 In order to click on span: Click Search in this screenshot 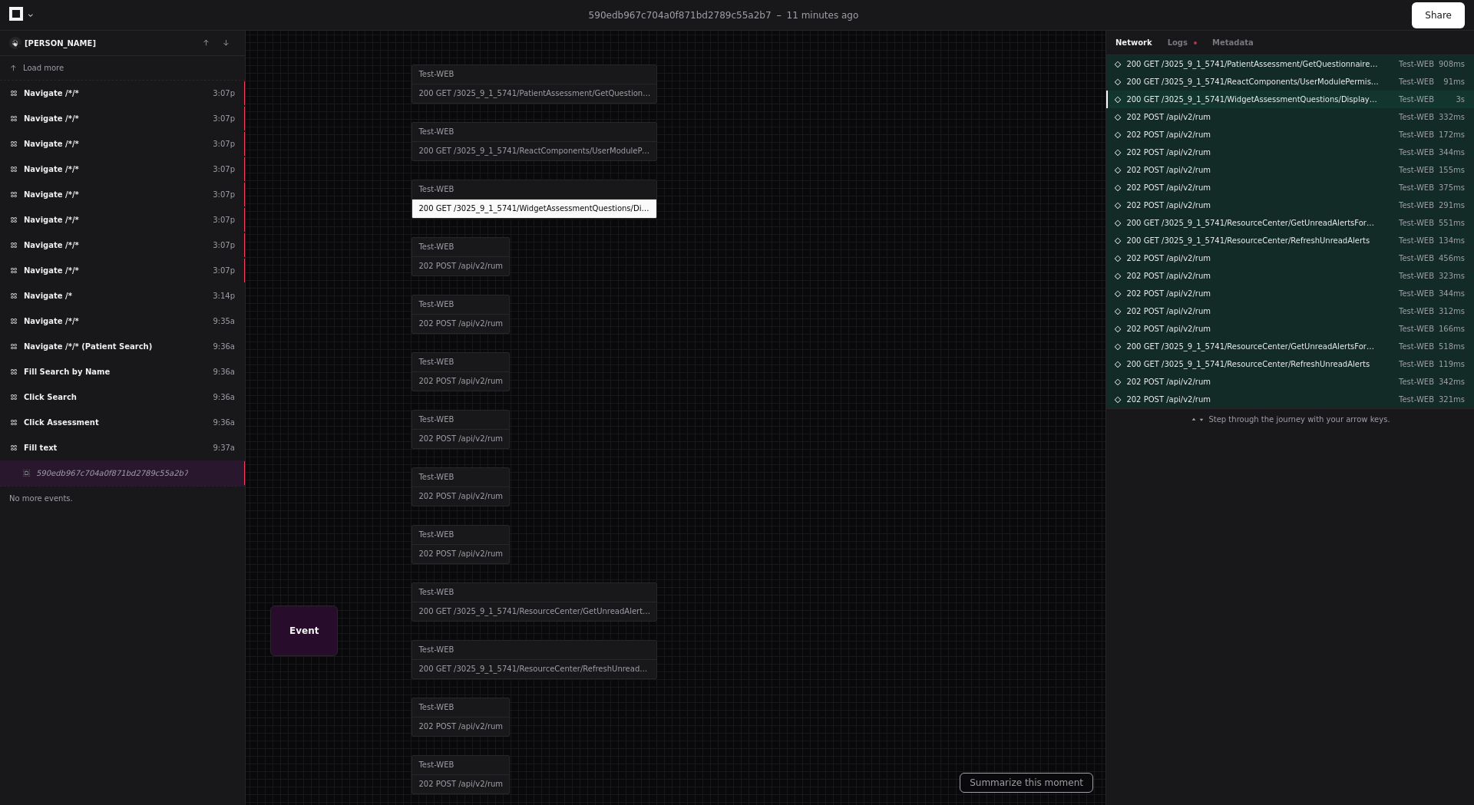, I will do `click(50, 397)`.